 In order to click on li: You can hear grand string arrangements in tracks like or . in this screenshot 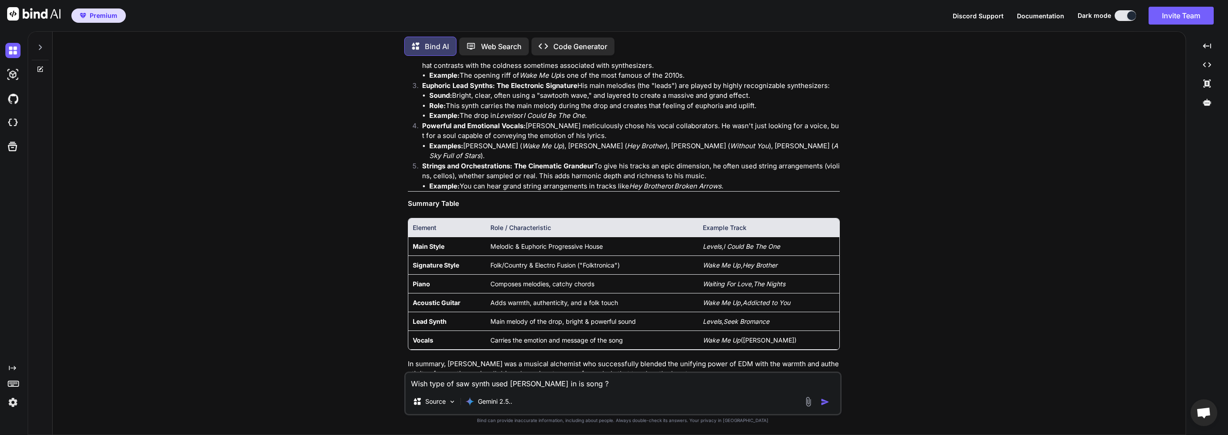, I will do `click(635, 186)`.